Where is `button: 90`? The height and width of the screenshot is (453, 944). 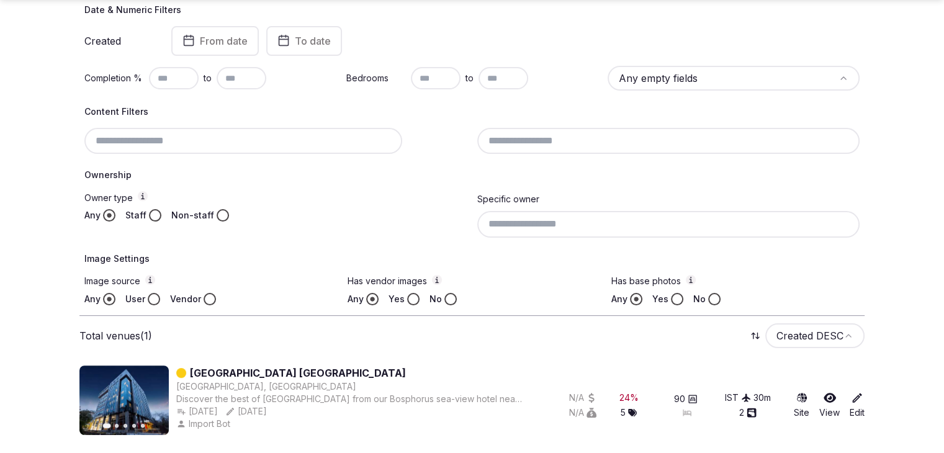 button: 90 is located at coordinates (686, 399).